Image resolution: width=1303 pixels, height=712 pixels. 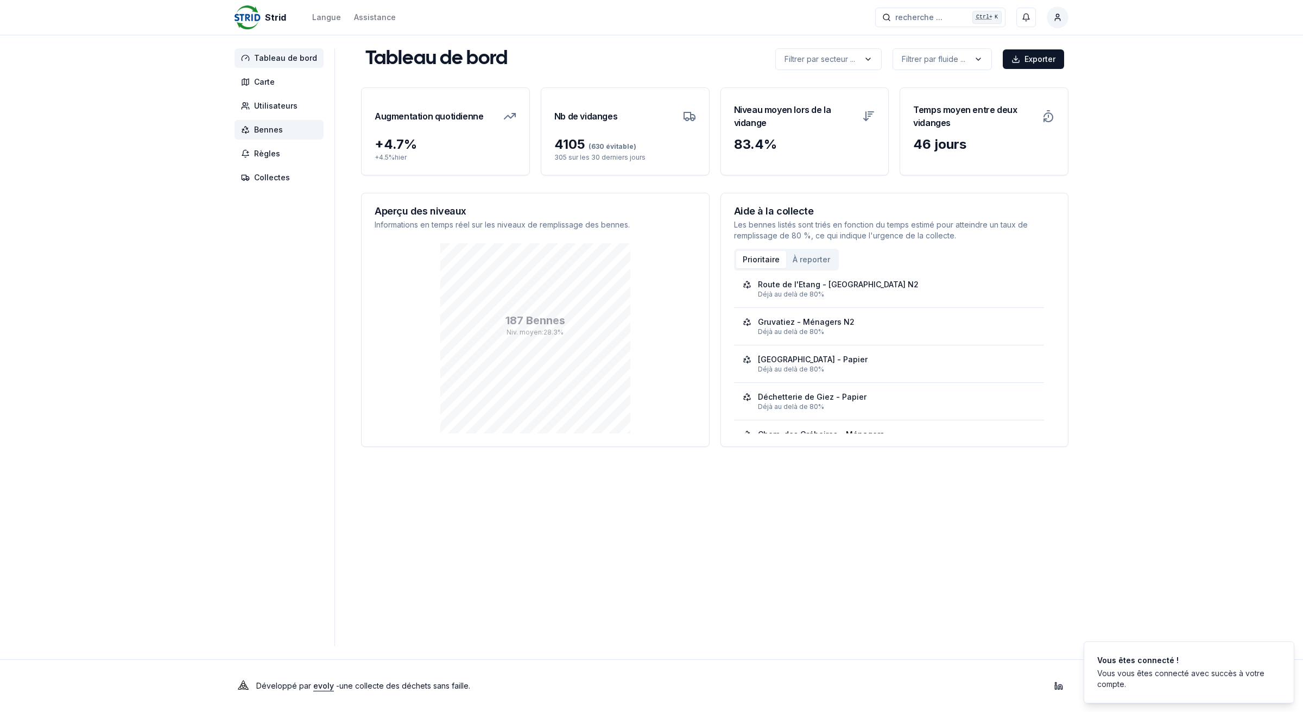 What do you see at coordinates (761, 260) in the screenshot?
I see `button: Prioritaire` at bounding box center [761, 260].